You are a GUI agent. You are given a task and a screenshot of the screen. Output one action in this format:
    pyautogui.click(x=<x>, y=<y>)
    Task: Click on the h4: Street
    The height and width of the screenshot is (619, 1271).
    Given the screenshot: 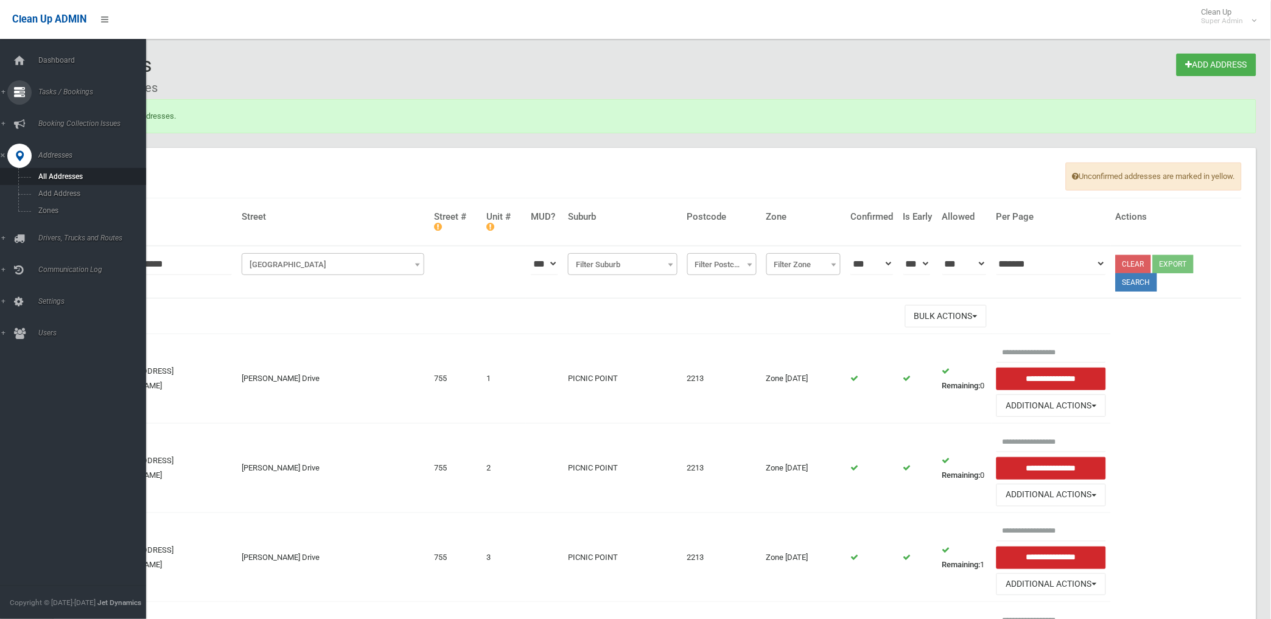 What is the action you would take?
    pyautogui.click(x=333, y=217)
    